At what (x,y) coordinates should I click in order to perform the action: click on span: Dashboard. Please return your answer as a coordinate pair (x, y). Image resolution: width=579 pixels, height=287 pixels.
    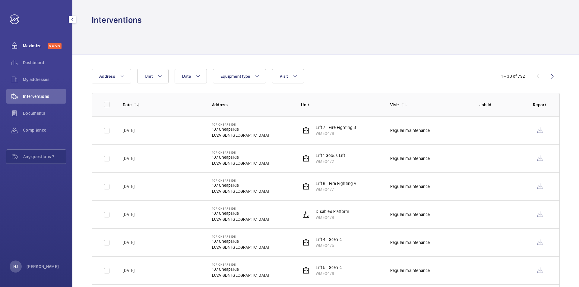
    Looking at the image, I should click on (45, 63).